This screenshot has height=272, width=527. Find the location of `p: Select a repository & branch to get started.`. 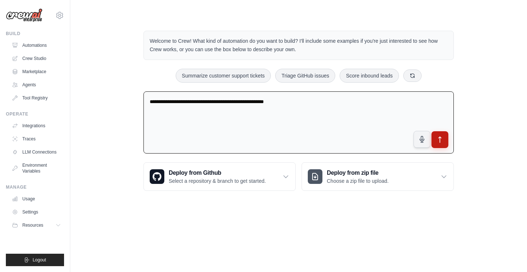

p: Select a repository & branch to get started. is located at coordinates (217, 181).